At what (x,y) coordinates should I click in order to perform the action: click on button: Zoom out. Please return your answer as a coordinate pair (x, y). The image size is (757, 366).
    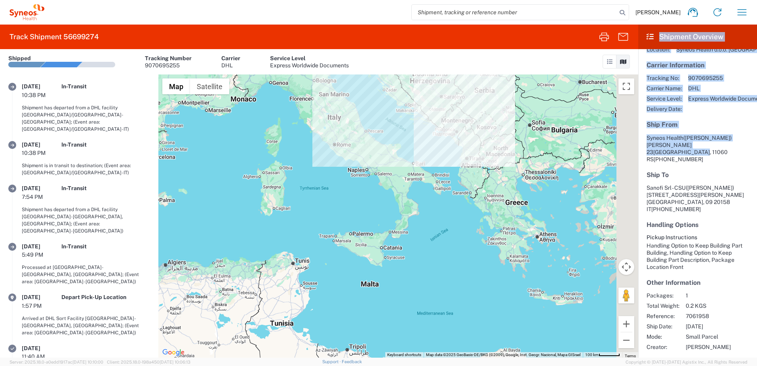
    Looking at the image, I should click on (626, 340).